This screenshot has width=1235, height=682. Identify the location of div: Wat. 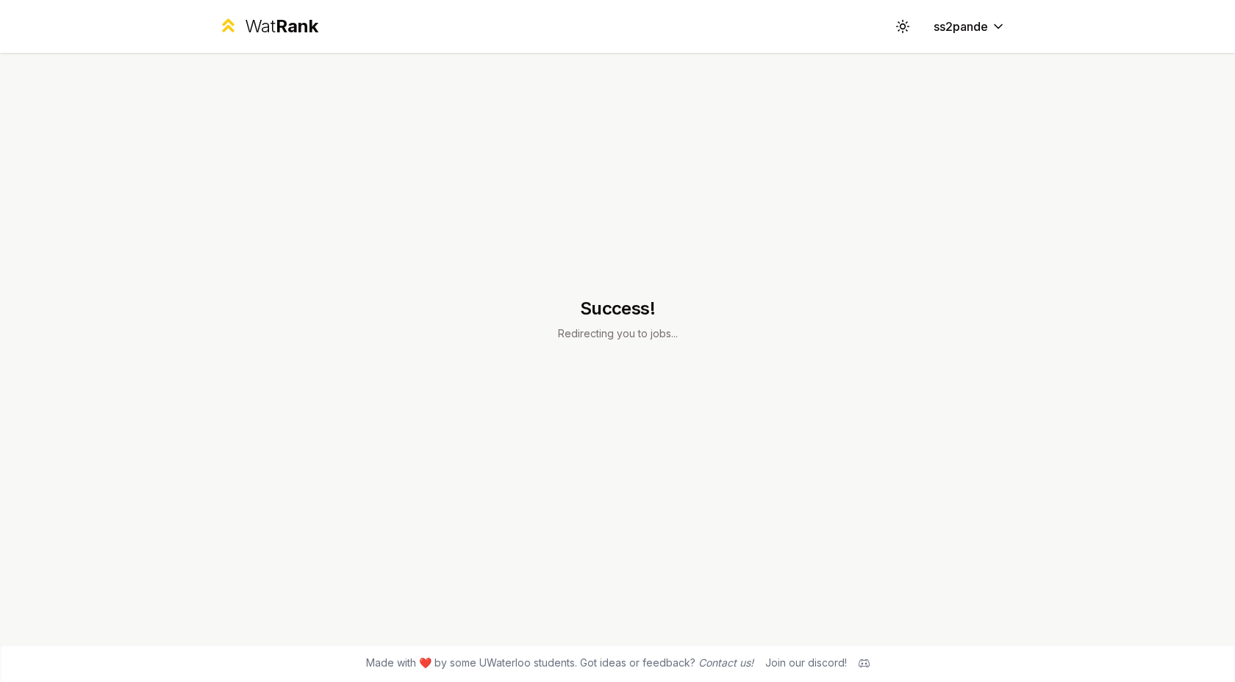
(282, 26).